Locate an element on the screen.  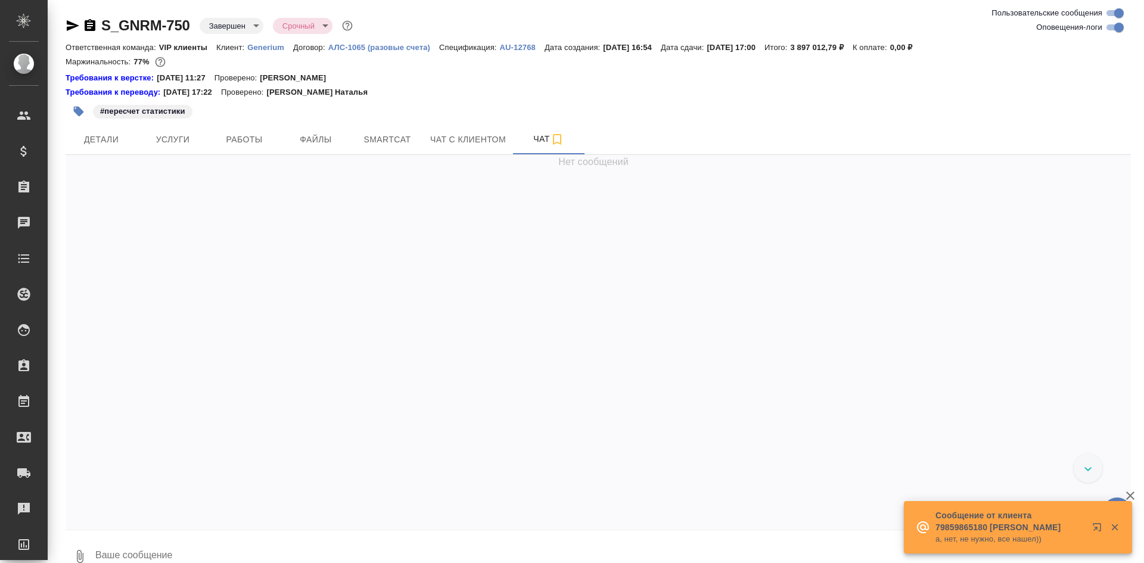
p: а, нет, не нужно, все нашел)) is located at coordinates (1010, 539).